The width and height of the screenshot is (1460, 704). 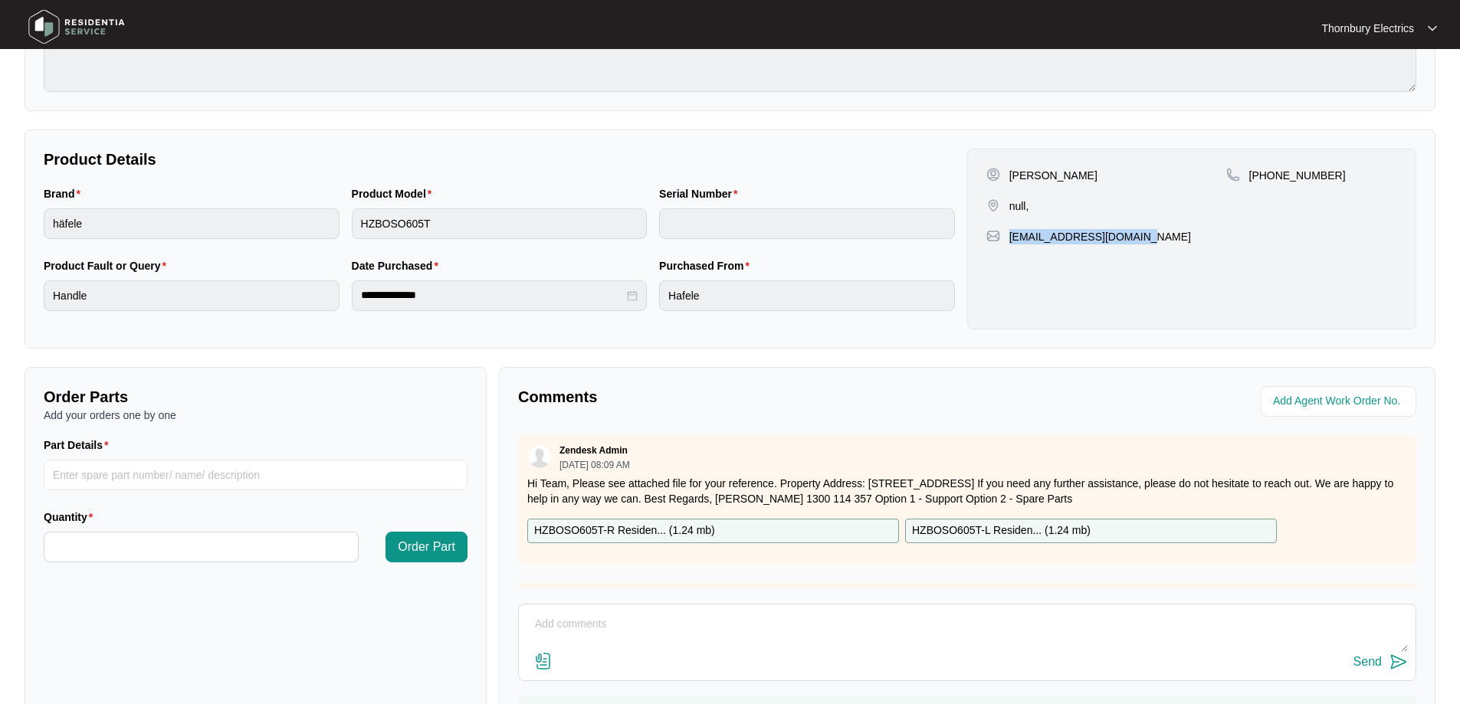 What do you see at coordinates (707, 266) in the screenshot?
I see `label: Purchased From` at bounding box center [707, 266].